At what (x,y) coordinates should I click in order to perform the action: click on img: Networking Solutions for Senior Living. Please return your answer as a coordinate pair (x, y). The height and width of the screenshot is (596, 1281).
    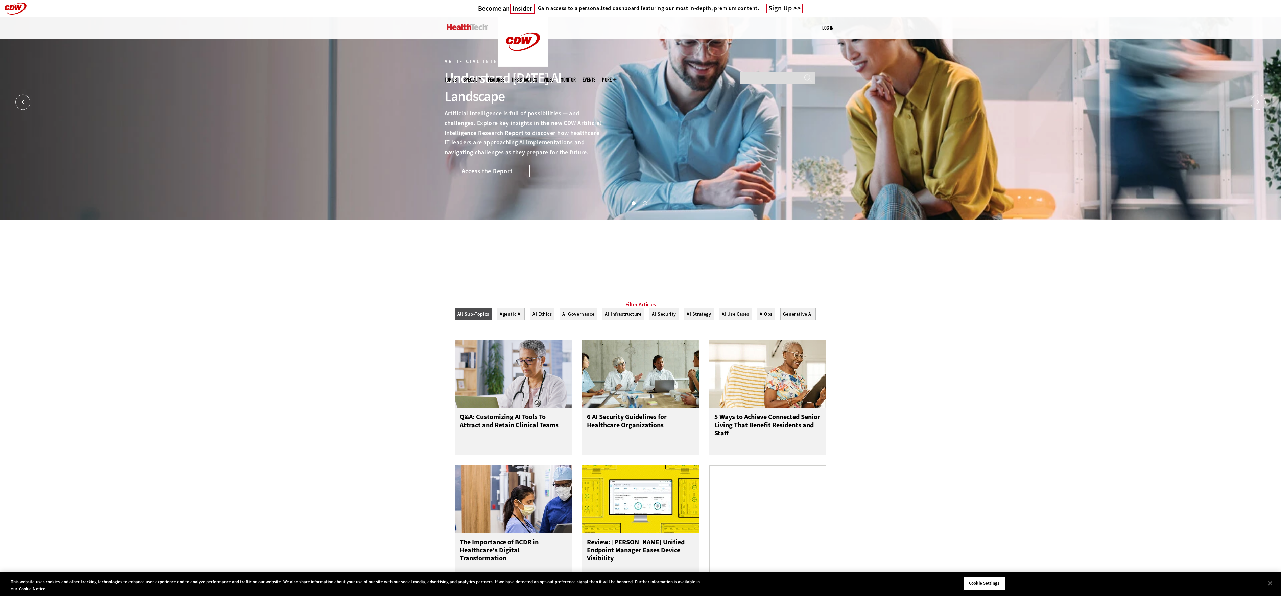
    Looking at the image, I should click on (768, 374).